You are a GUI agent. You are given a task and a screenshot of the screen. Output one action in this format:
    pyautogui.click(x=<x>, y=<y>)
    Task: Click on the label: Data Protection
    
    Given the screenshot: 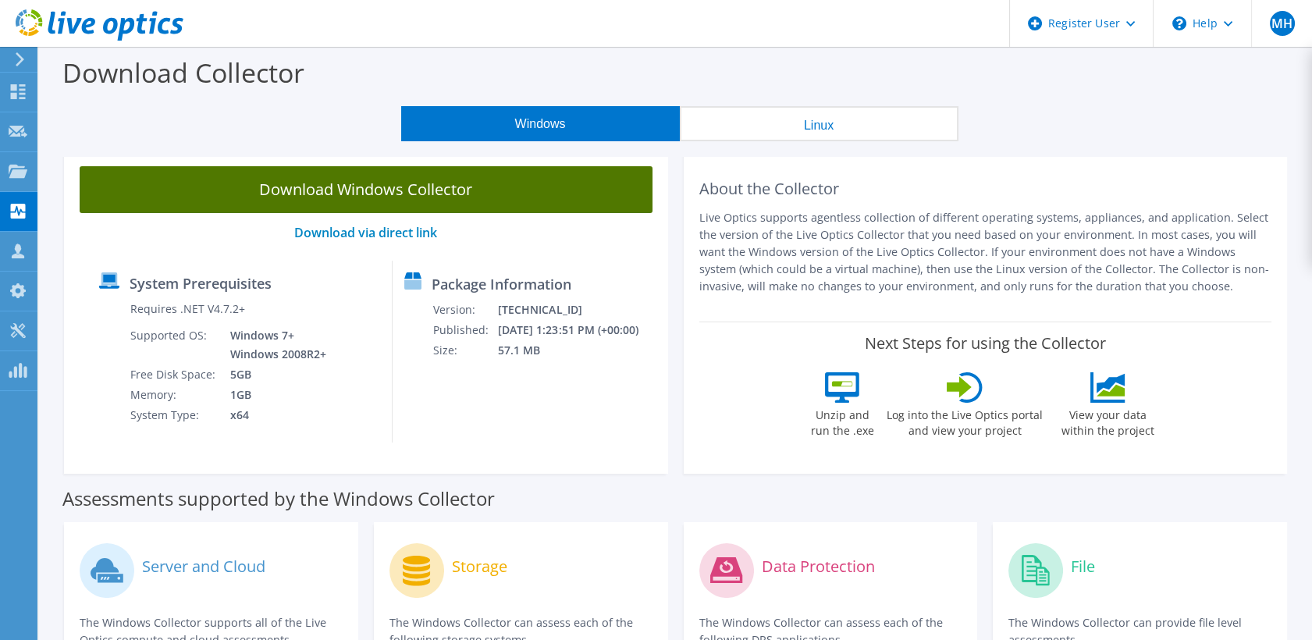 What is the action you would take?
    pyautogui.click(x=818, y=566)
    